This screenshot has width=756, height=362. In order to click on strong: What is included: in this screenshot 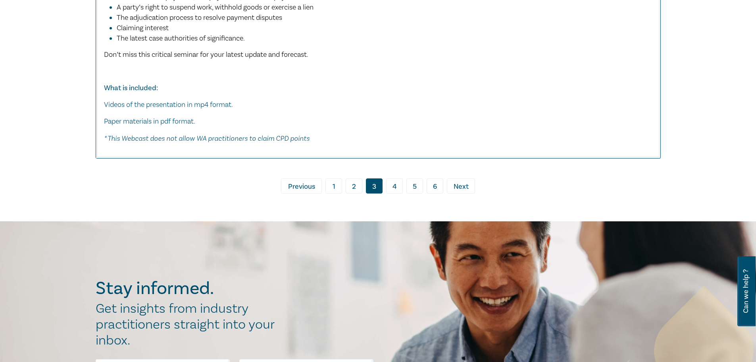, I will do `click(131, 88)`.